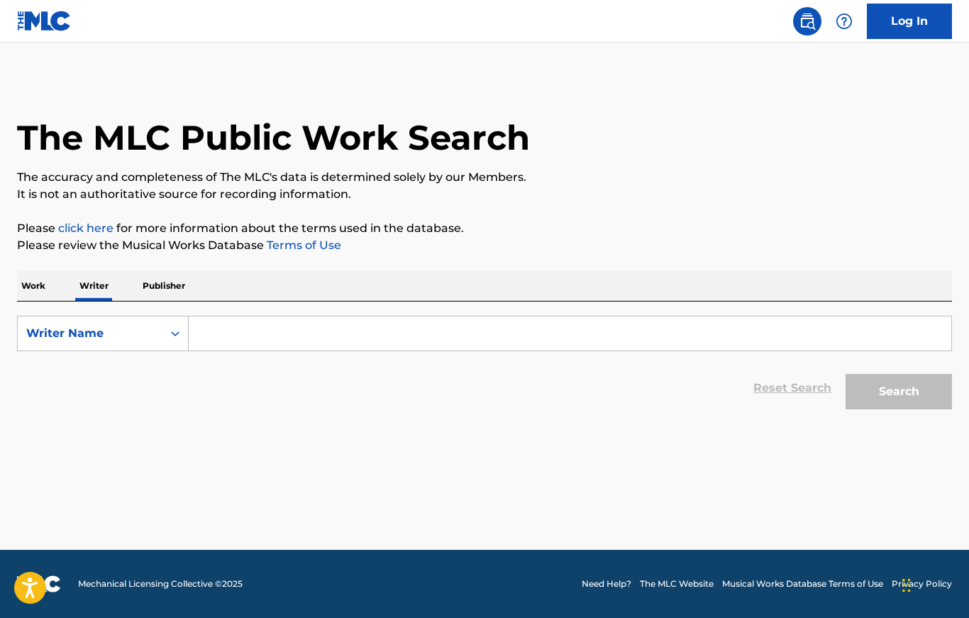 This screenshot has width=969, height=618. I want to click on div: Help, so click(844, 21).